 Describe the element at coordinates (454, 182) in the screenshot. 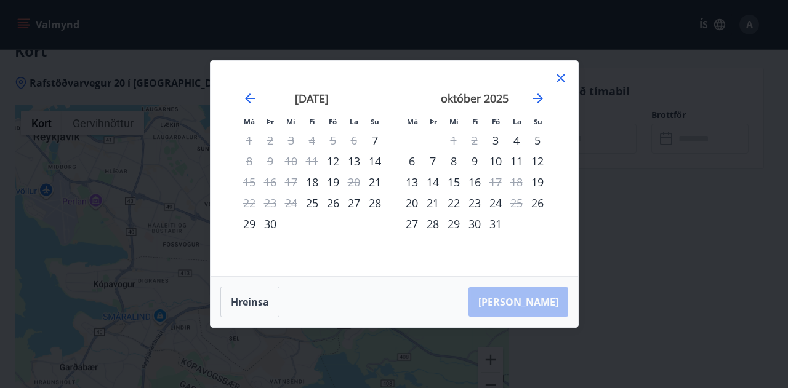

I see `div: 15` at that location.